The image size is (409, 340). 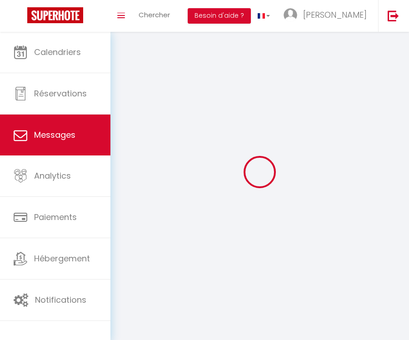 I want to click on button: Ouvrir le widget de chat LiveChat, so click(x=21, y=17).